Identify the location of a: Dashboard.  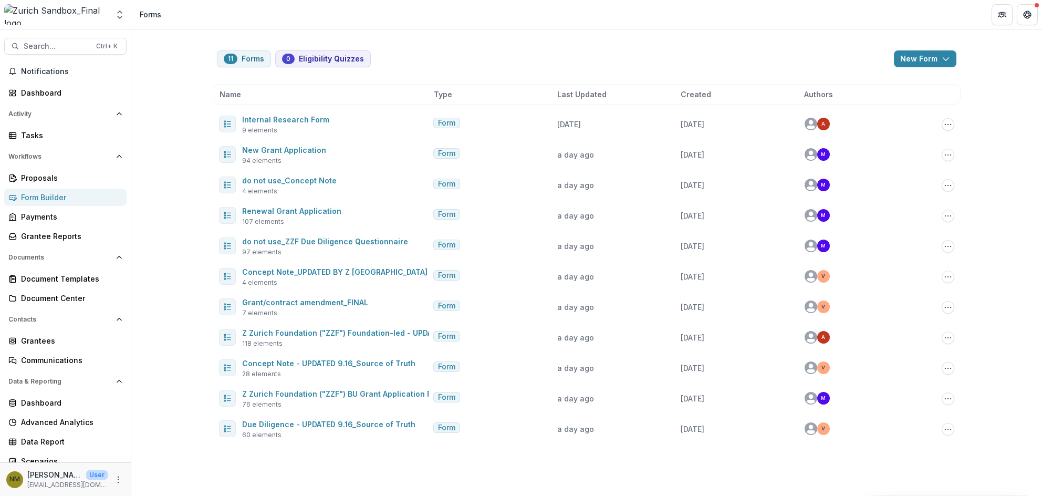
(65, 402).